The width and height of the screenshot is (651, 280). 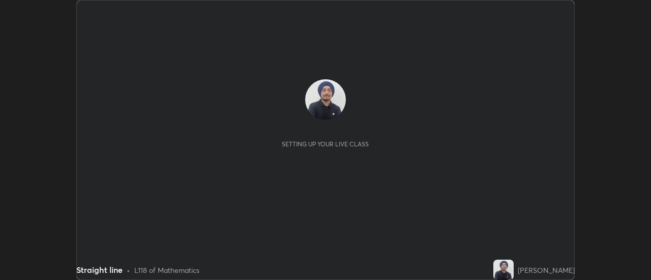 What do you see at coordinates (167, 270) in the screenshot?
I see `div: L118 of Mathematics` at bounding box center [167, 270].